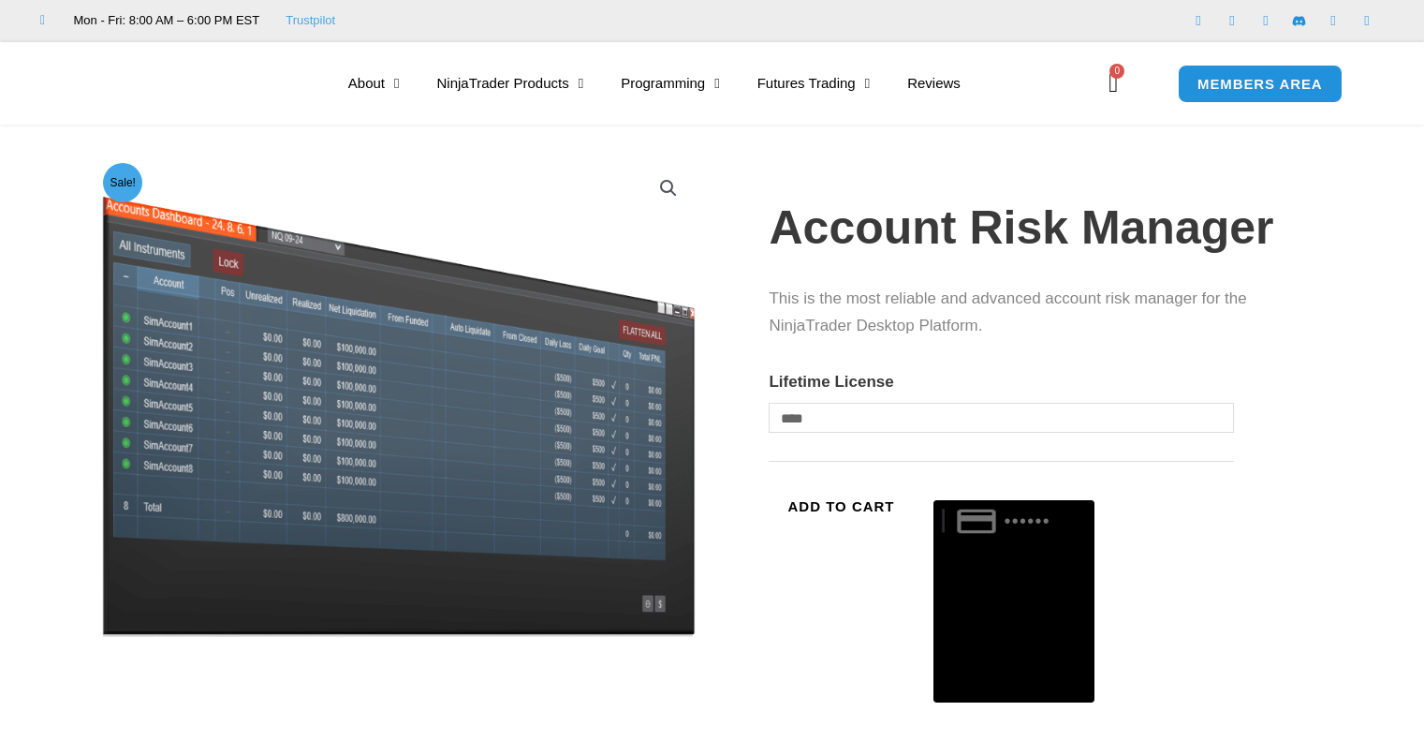 The height and width of the screenshot is (741, 1424). I want to click on a: Clear options, so click(785, 448).